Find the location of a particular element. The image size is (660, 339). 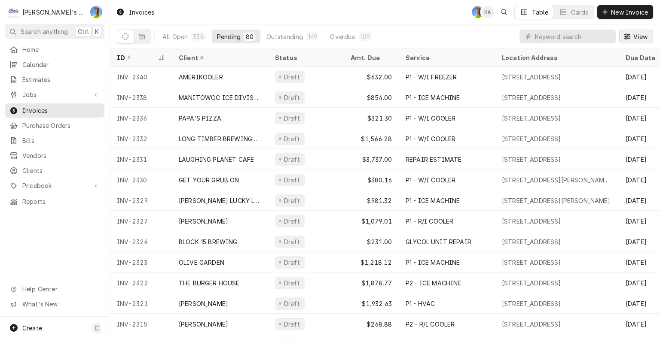

a: Clients is located at coordinates (55, 171).